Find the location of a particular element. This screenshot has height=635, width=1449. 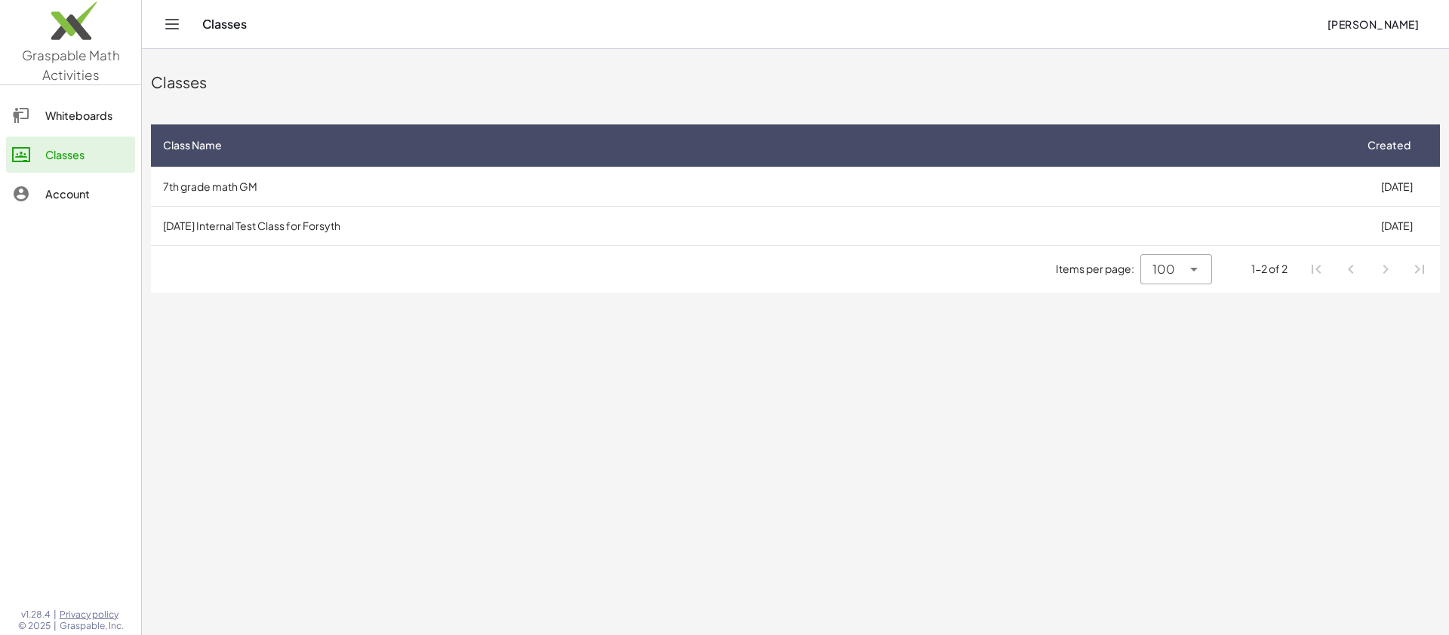

td: 7th grade math GM is located at coordinates (751, 186).